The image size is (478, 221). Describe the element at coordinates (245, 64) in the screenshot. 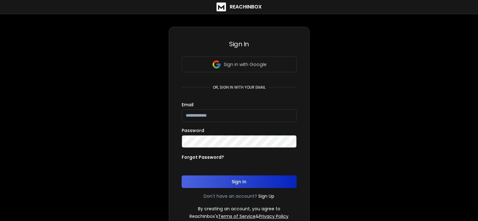

I see `p: Sign in with Google` at that location.